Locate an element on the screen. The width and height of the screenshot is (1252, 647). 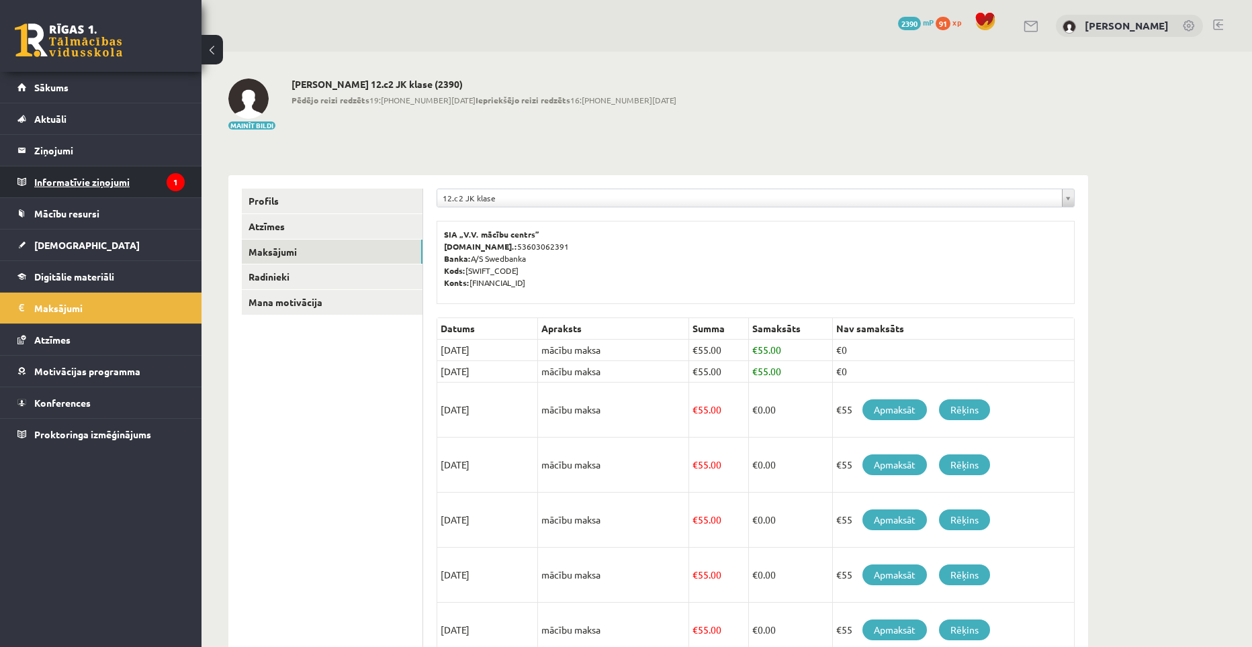
td: €0 is located at coordinates (953, 372).